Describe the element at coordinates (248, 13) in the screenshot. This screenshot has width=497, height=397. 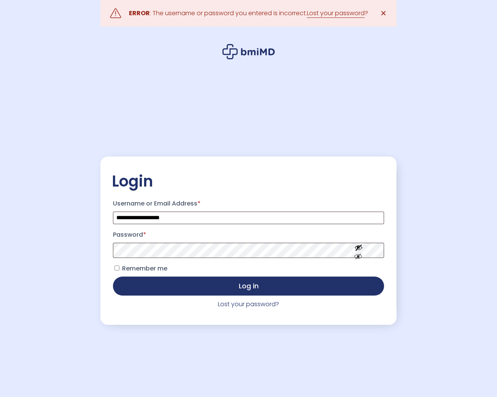
I see `div: : The username or password you entered is incorrect. ?` at that location.